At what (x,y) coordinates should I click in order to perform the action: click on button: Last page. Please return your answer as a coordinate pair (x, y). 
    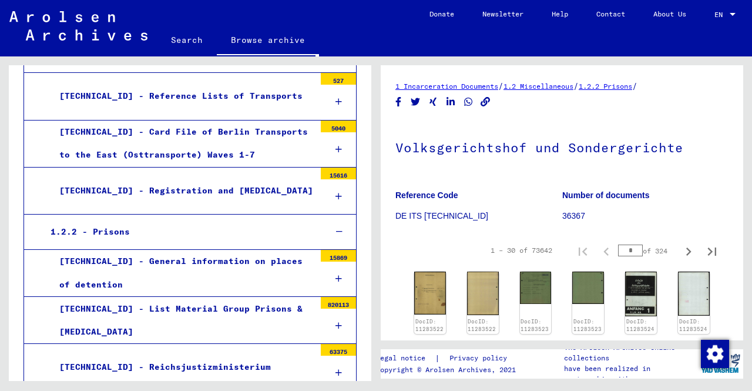
    Looking at the image, I should click on (712, 250).